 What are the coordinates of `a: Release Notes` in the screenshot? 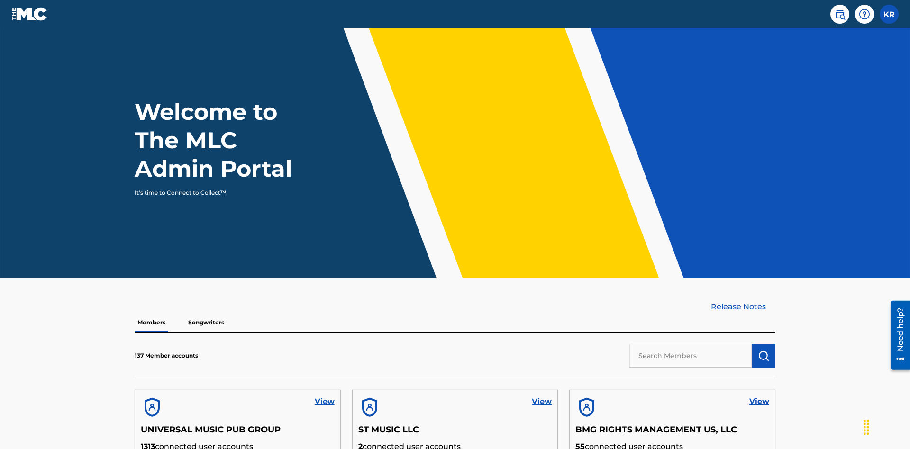 It's located at (743, 307).